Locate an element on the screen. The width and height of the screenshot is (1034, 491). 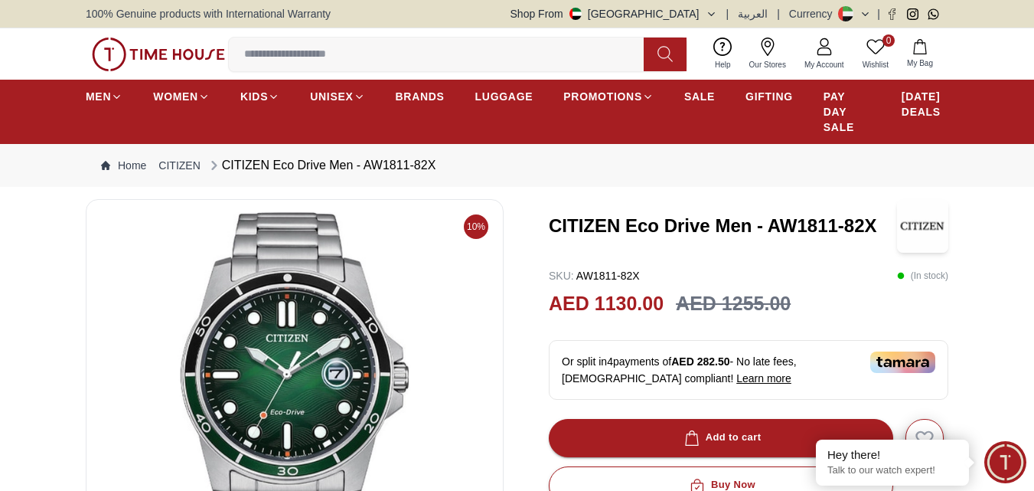
div: Hey there! is located at coordinates (893, 455).